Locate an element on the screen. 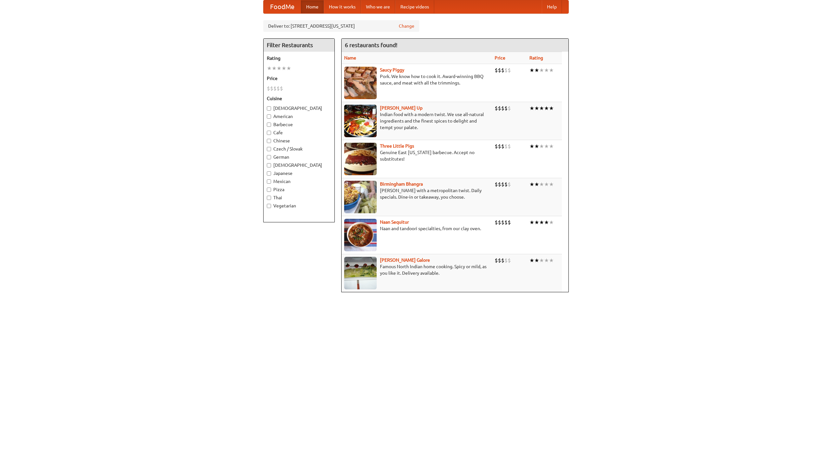 The image size is (832, 460). b: Three Little Pigs is located at coordinates (397, 146).